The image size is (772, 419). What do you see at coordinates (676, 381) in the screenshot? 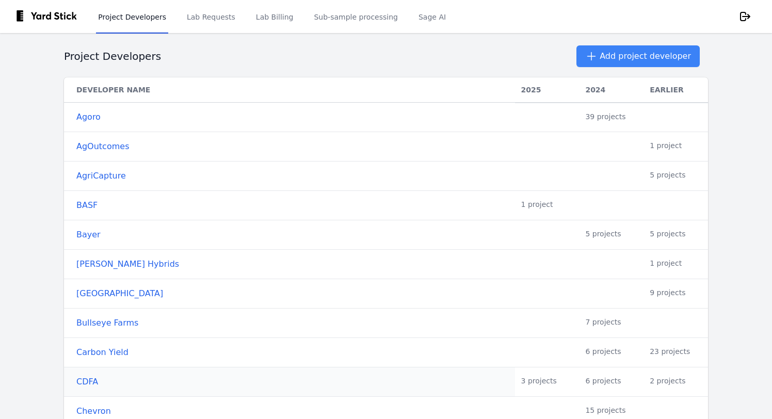
I see `div: 2 projects` at bounding box center [676, 381].